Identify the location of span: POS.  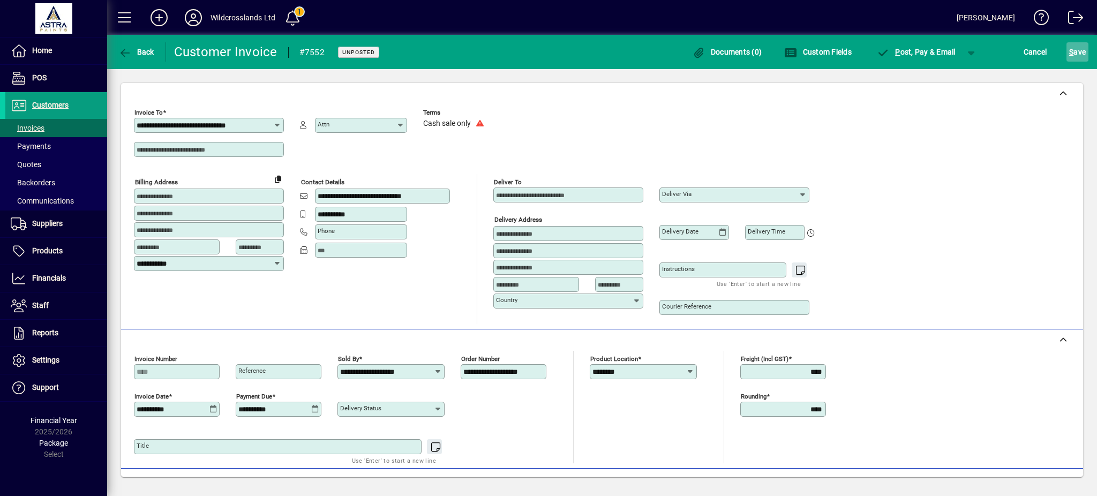
(39, 78).